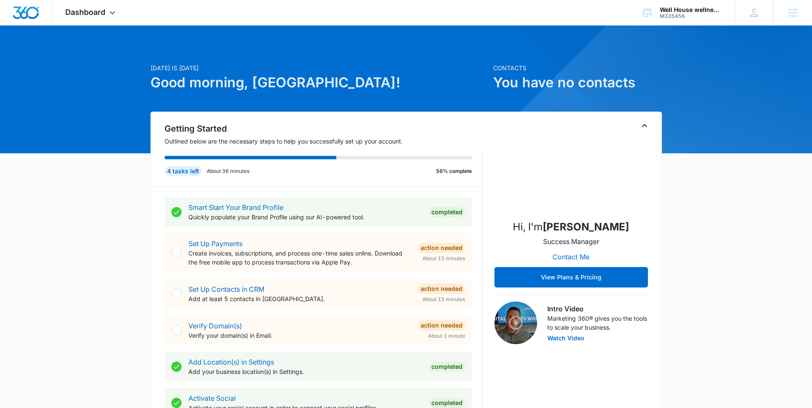 The height and width of the screenshot is (408, 812). I want to click on img: tab_keywords_by_traffic_grey.svg, so click(88, 53).